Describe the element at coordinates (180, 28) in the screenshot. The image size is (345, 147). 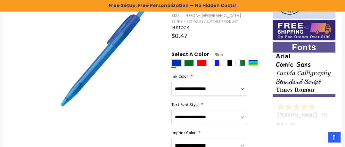
I see `div: Availability` at that location.